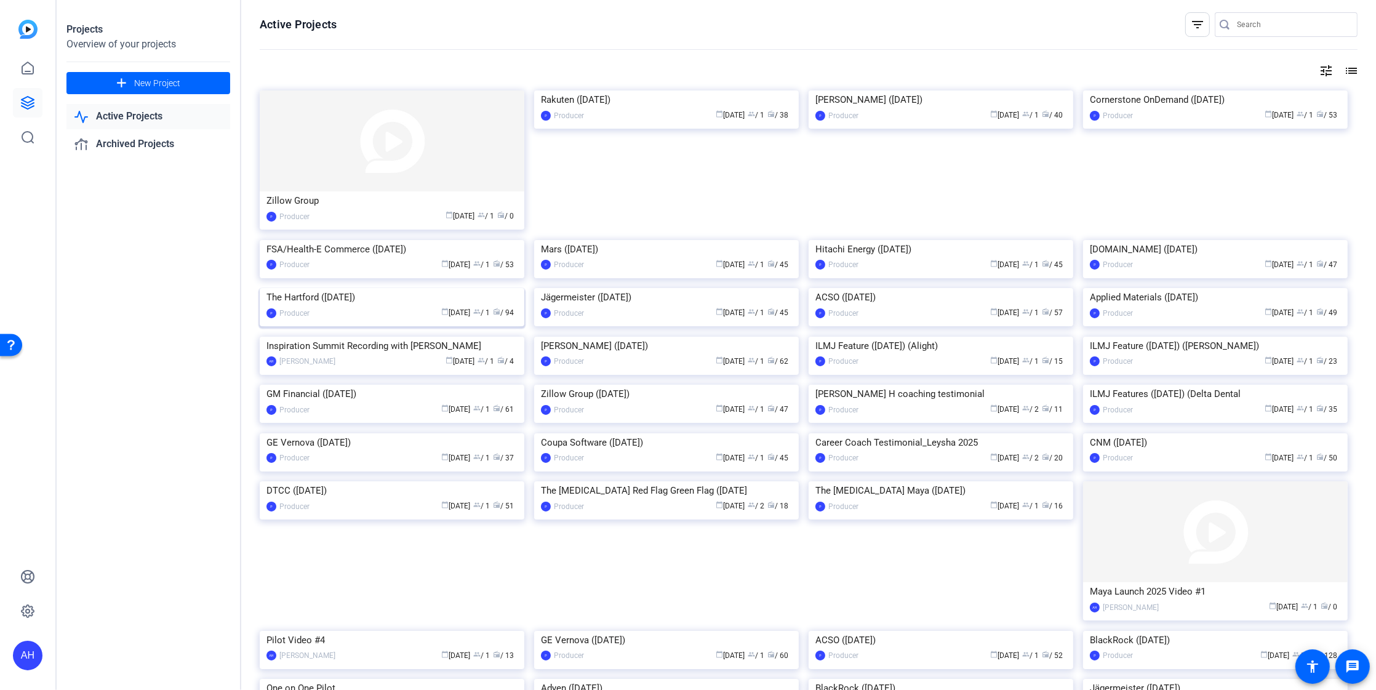  I want to click on button: New Project, so click(148, 83).